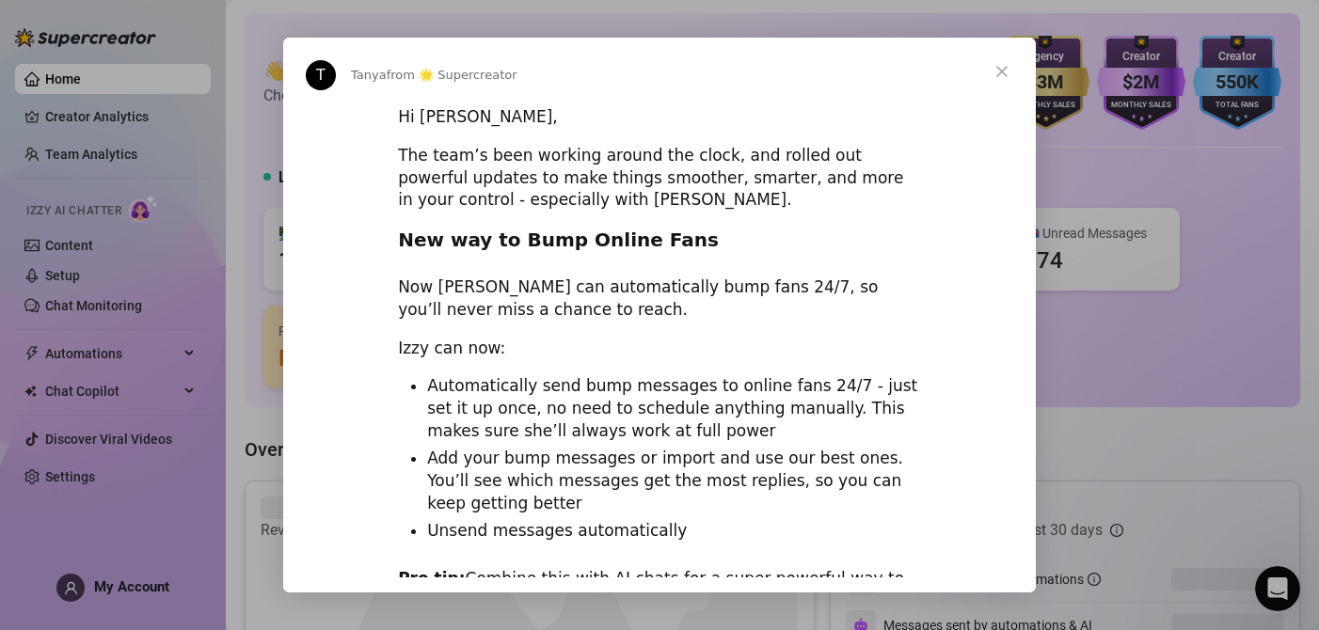 The height and width of the screenshot is (630, 1319). Describe the element at coordinates (673, 531) in the screenshot. I see `li: Unsend messages automatically` at that location.